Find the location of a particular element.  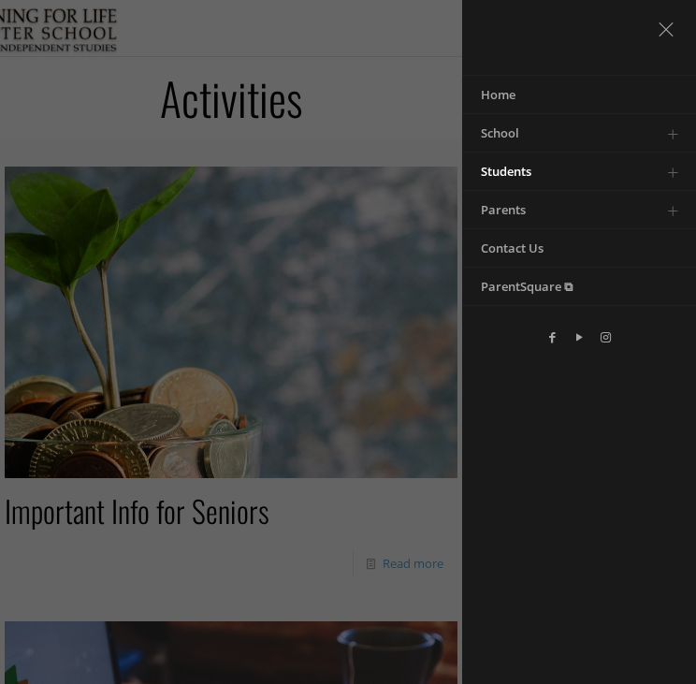

a: Students is located at coordinates (555, 171).